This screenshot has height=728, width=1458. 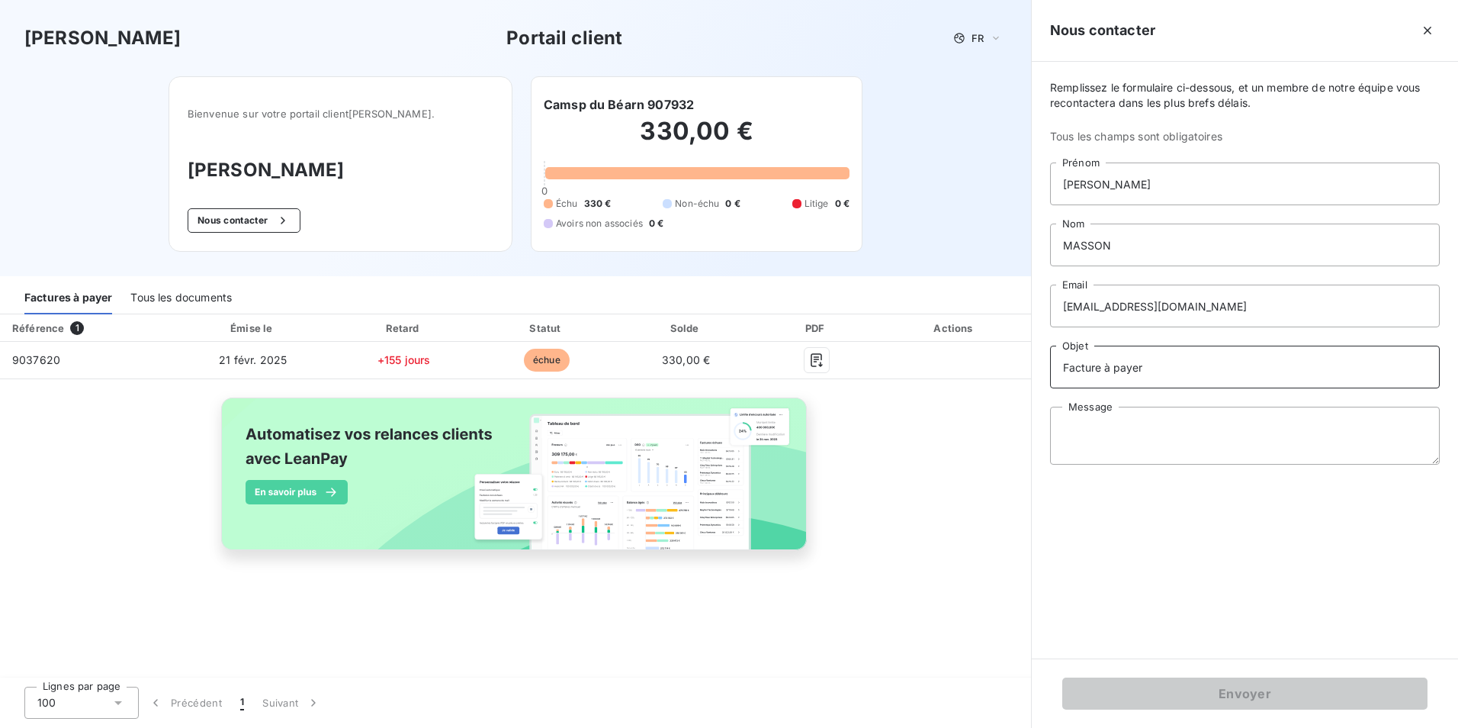 What do you see at coordinates (817, 204) in the screenshot?
I see `span: Litige` at bounding box center [817, 204].